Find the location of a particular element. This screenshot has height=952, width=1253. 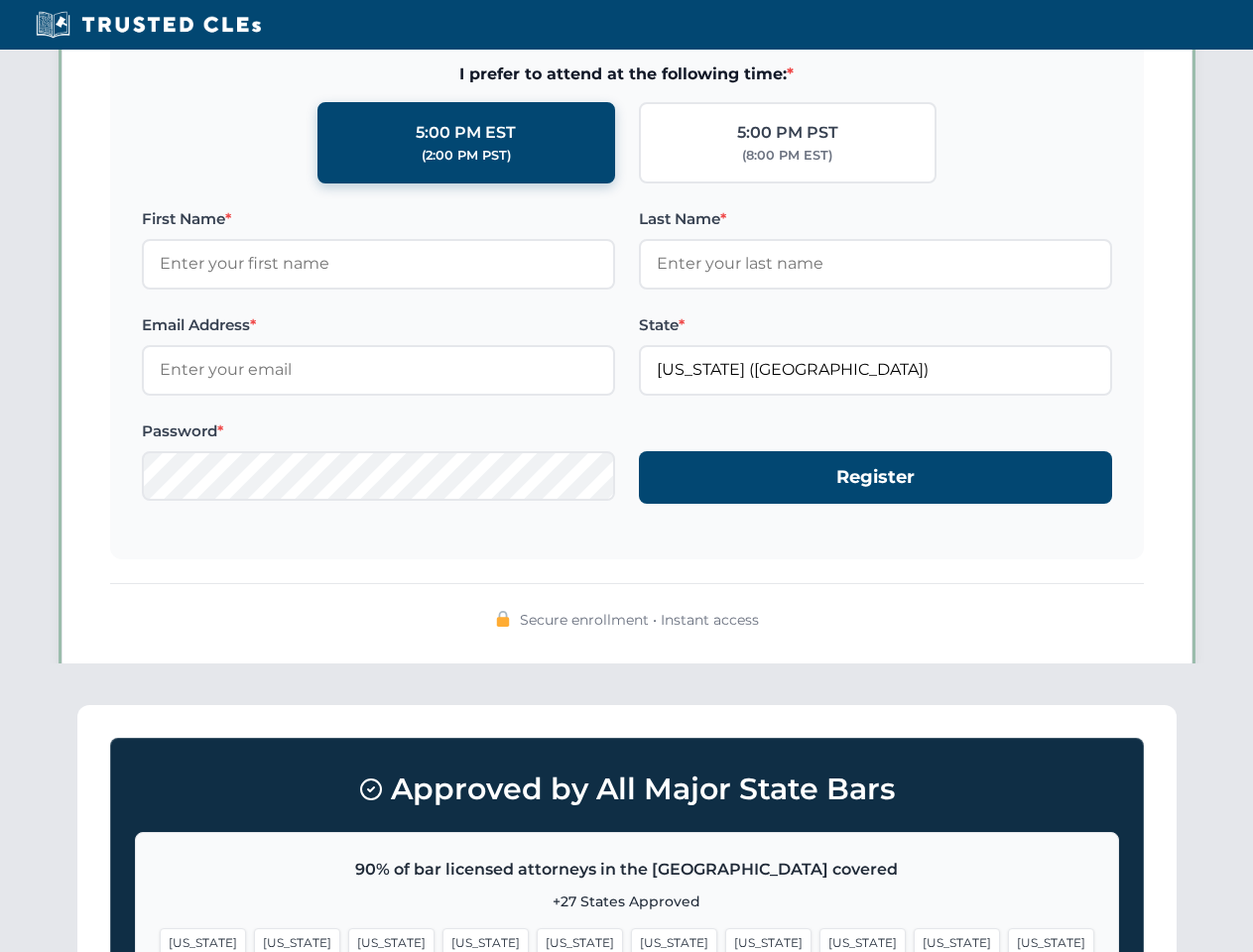

p: +27 States Approved is located at coordinates (627, 901).